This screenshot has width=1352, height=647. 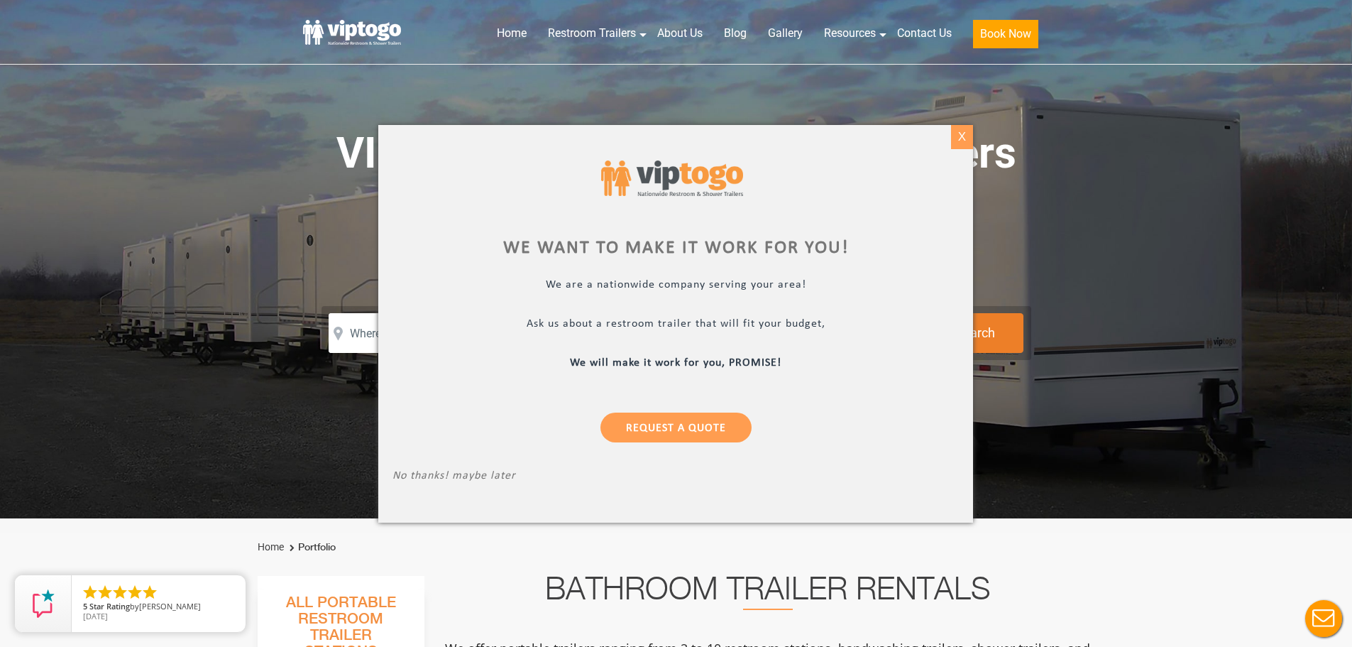 What do you see at coordinates (672, 178) in the screenshot?
I see `img: viptogo logo` at bounding box center [672, 178].